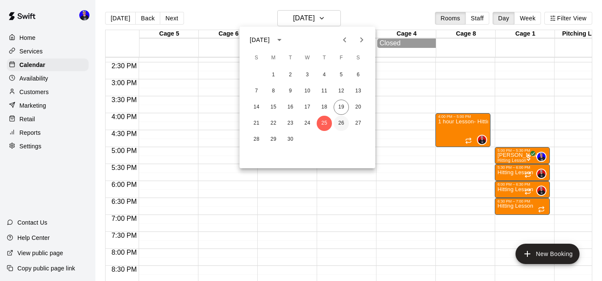 This screenshot has height=281, width=602. What do you see at coordinates (341, 107) in the screenshot?
I see `button: 19` at bounding box center [341, 107].